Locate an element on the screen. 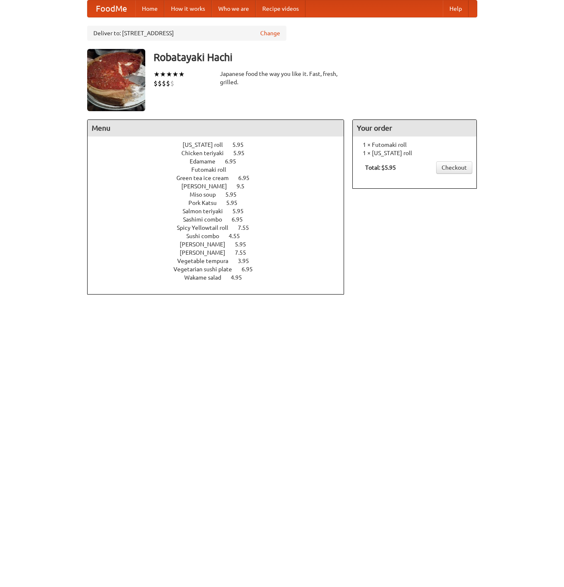  span: Vegetarian sushi plate is located at coordinates (207, 269).